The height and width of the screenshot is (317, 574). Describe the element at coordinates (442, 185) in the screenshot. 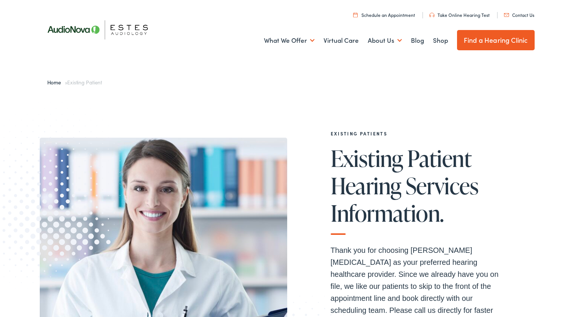

I see `span: Services` at that location.